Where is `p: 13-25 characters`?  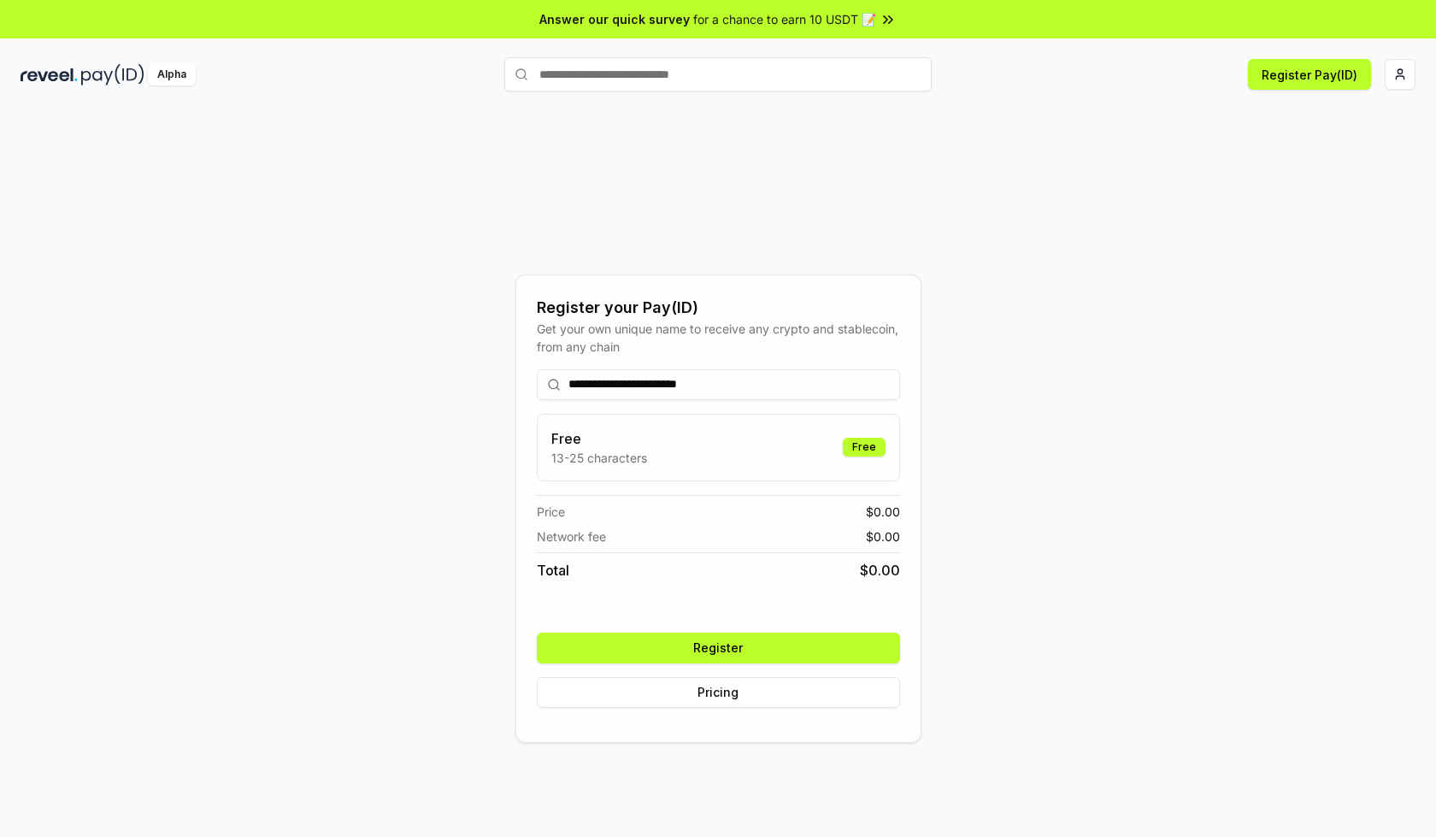 p: 13-25 characters is located at coordinates (599, 457).